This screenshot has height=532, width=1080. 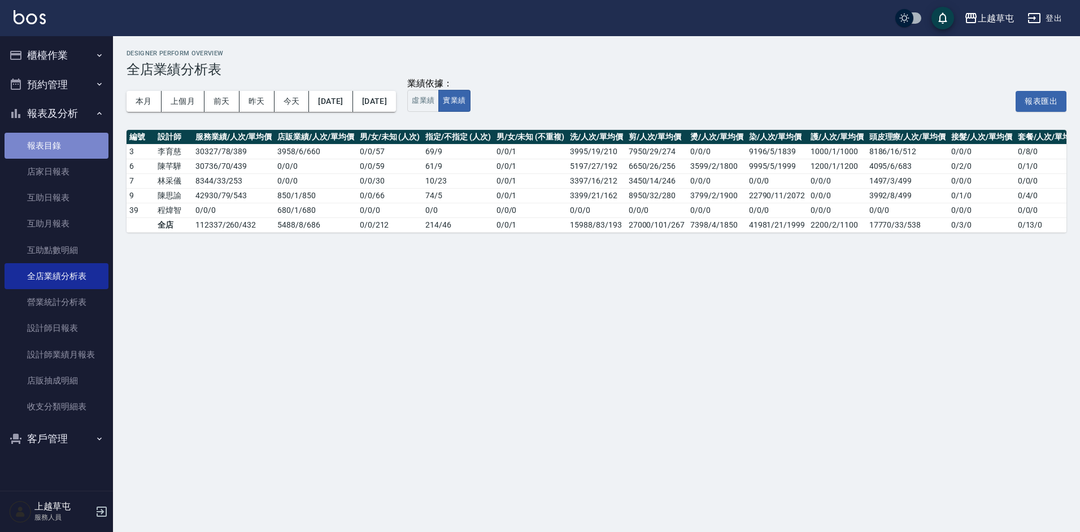 I want to click on td: 39, so click(x=141, y=210).